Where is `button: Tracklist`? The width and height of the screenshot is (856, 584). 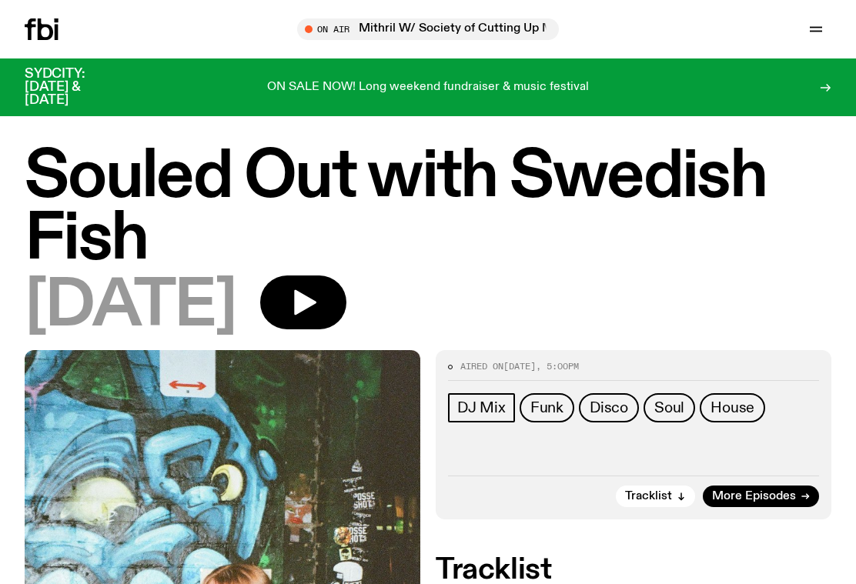
button: Tracklist is located at coordinates (655, 496).